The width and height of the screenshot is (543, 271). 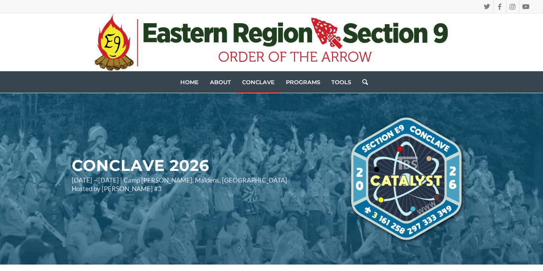 I want to click on span: About, so click(x=220, y=82).